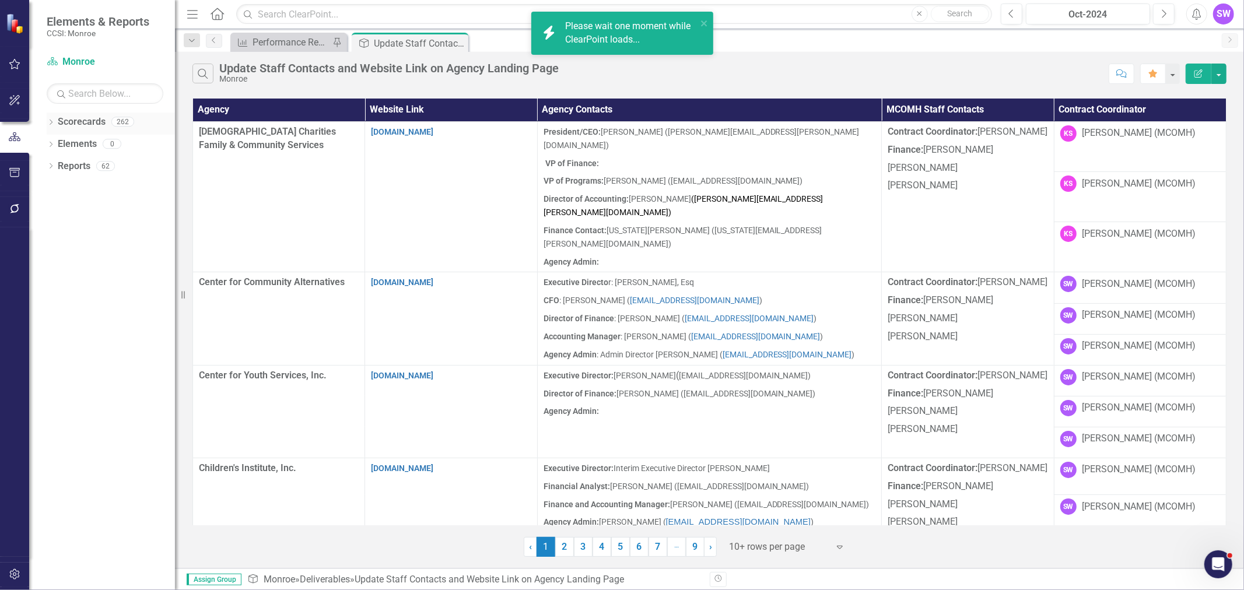 The height and width of the screenshot is (590, 1244). I want to click on a: Reports, so click(74, 166).